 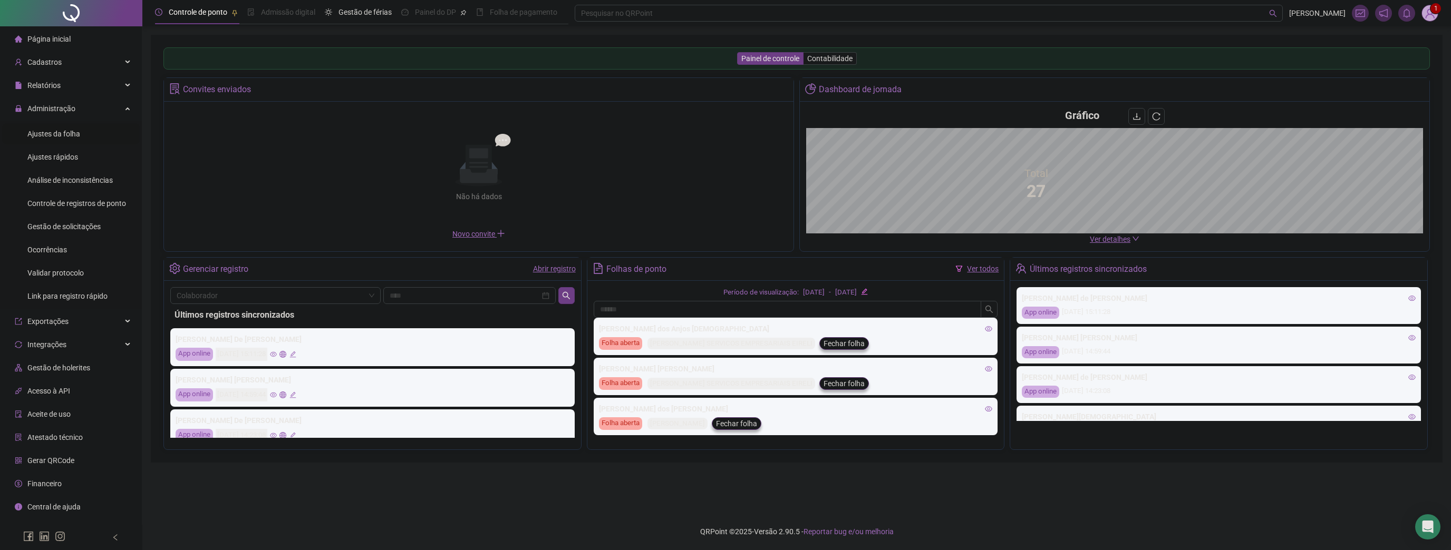 I want to click on div: Convites enviados, so click(x=217, y=90).